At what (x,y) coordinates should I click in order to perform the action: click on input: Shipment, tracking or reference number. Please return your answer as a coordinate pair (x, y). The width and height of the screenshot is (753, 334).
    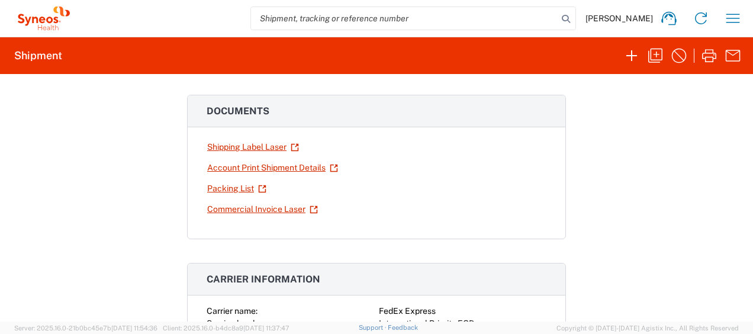
    Looking at the image, I should click on (404, 18).